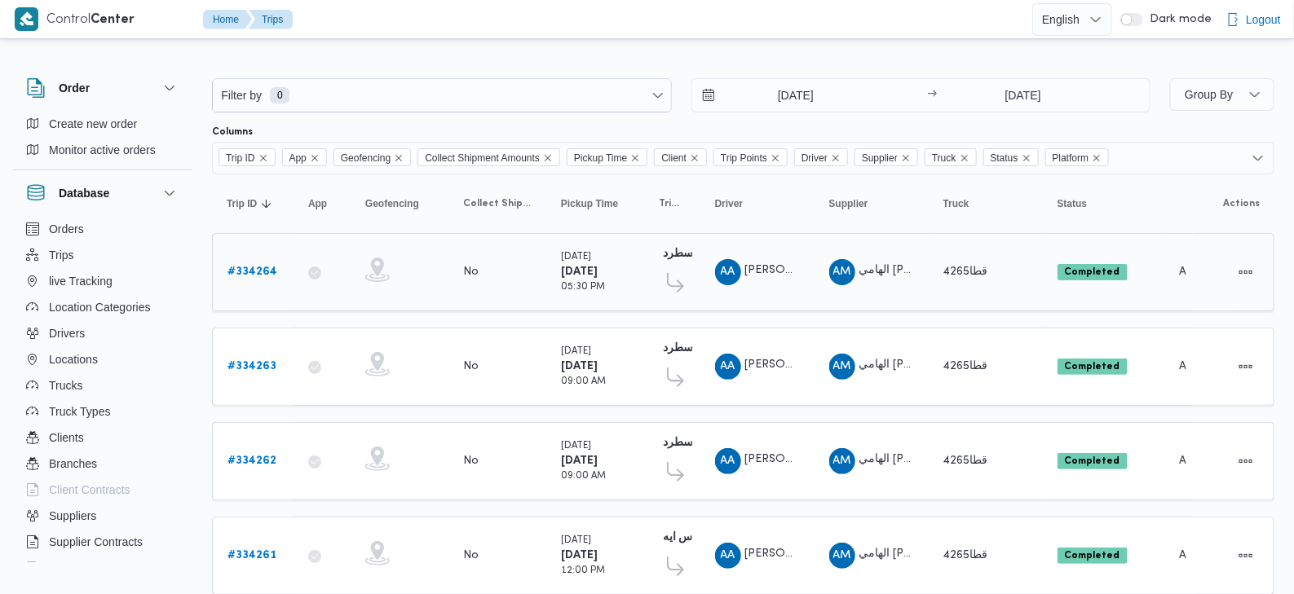 This screenshot has width=1294, height=594. I want to click on span: AM, so click(842, 556).